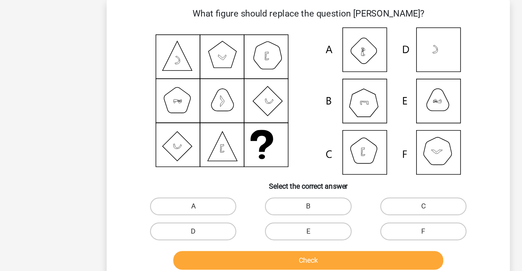 The image size is (522, 271). What do you see at coordinates (168, 187) in the screenshot?
I see `label: D` at bounding box center [168, 187].